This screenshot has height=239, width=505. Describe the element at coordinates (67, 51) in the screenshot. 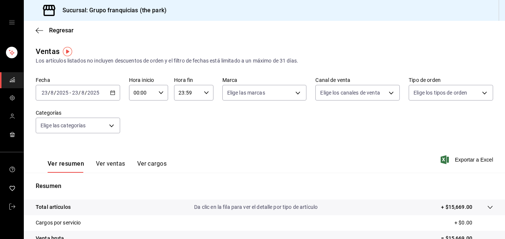

I see `button: Tooltip marker` at that location.